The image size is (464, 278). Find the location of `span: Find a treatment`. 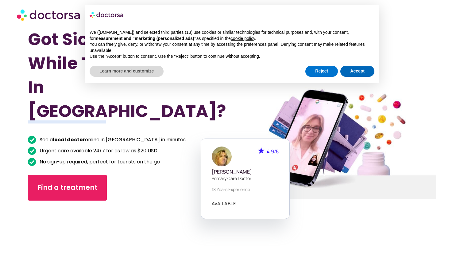

span: Find a treatment is located at coordinates (67, 187).